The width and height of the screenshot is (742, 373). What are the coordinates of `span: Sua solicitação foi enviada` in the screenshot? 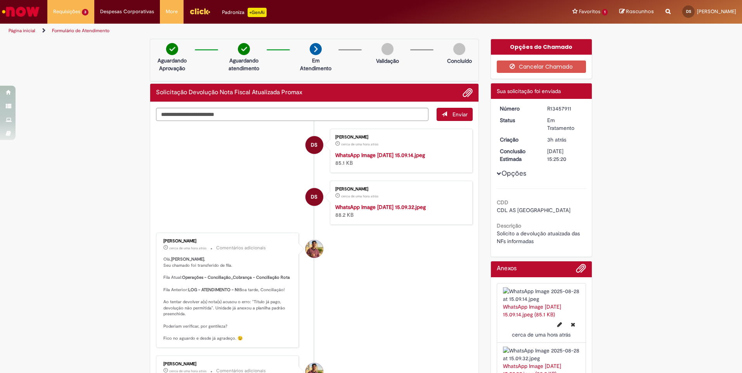 It's located at (528, 91).